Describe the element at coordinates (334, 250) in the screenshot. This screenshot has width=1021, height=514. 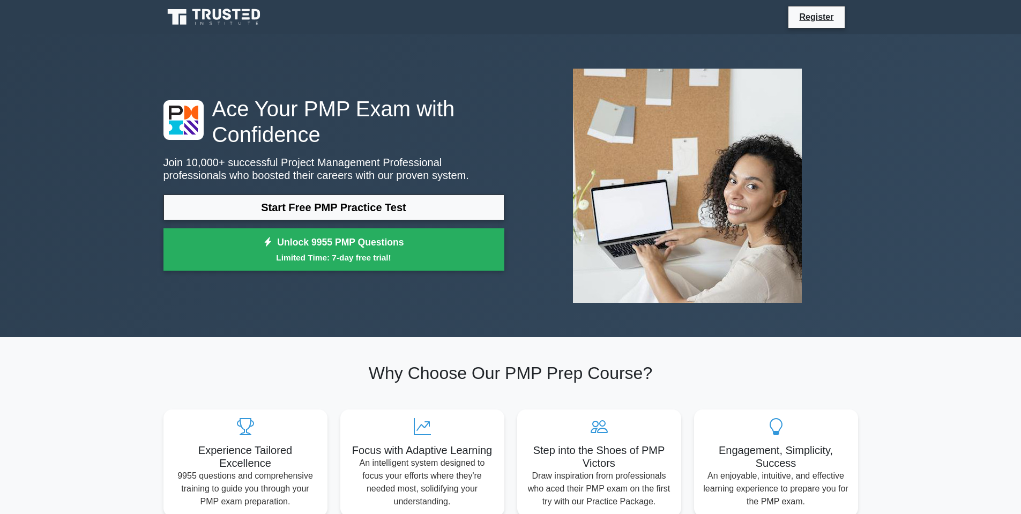
I see `a: Unlock 9955 PMP QuestionsLimited Time: 7-day free trial!` at that location.